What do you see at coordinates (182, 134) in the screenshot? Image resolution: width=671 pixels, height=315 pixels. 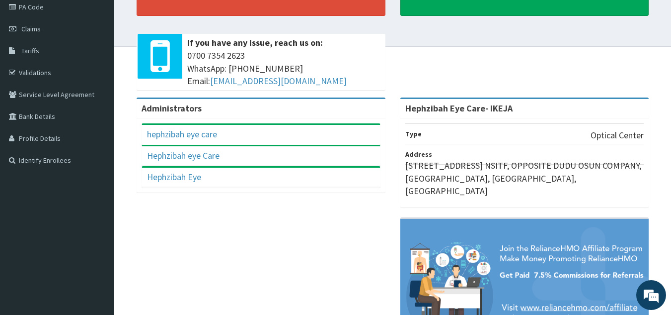 I see `a: hephzibah eye care` at bounding box center [182, 134].